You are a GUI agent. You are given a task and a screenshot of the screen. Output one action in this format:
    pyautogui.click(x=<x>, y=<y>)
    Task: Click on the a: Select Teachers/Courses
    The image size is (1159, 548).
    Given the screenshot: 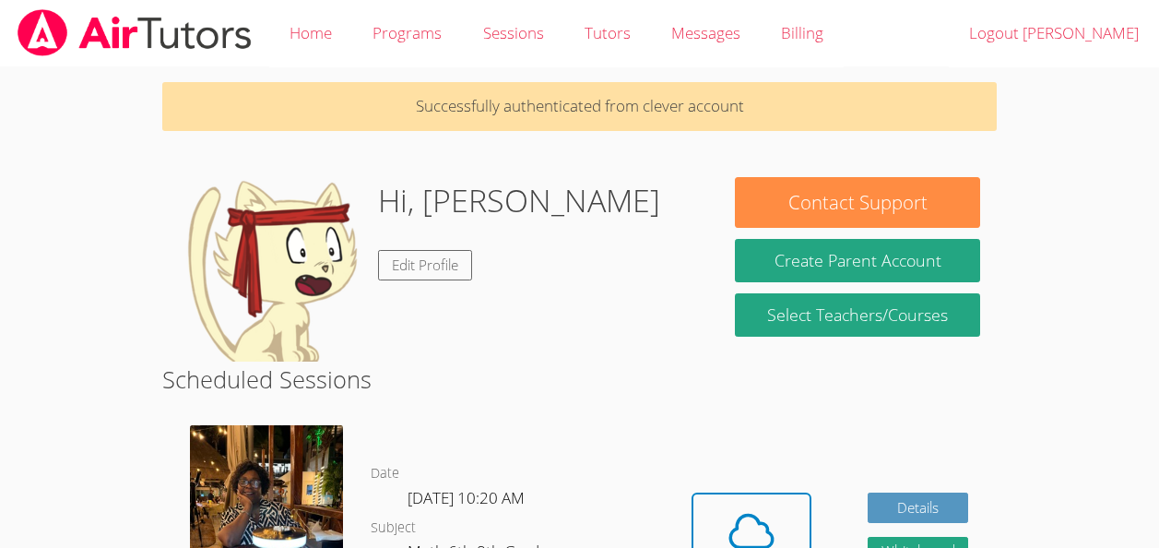 What is the action you would take?
    pyautogui.click(x=856, y=314)
    